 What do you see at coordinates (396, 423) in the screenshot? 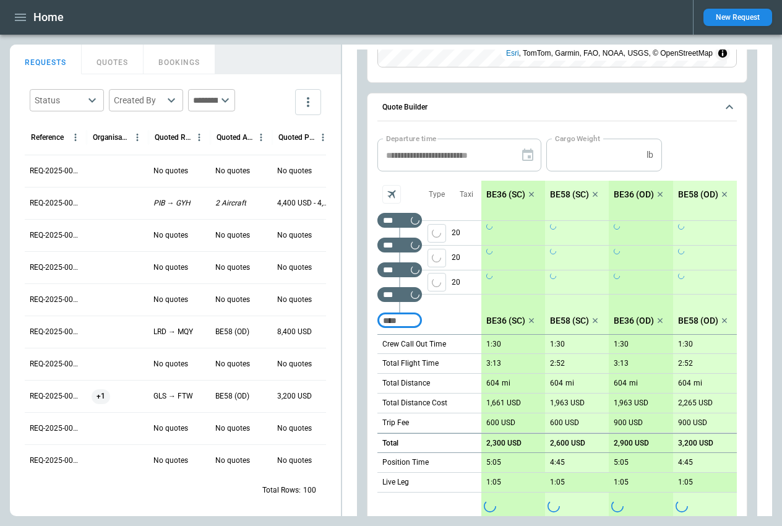
I see `p: Trip Fee` at bounding box center [396, 423].